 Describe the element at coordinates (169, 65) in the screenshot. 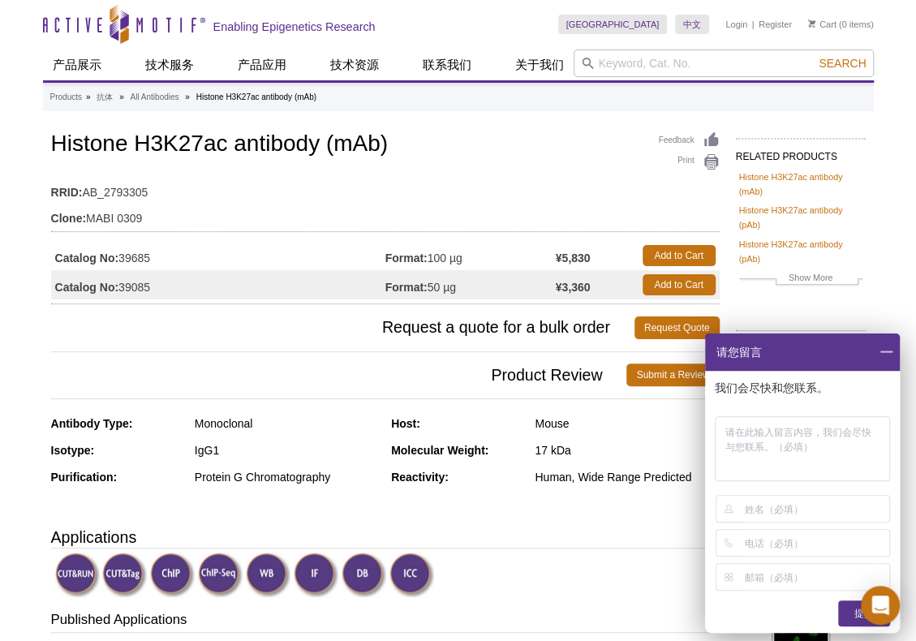

I see `a: 技术服务` at that location.